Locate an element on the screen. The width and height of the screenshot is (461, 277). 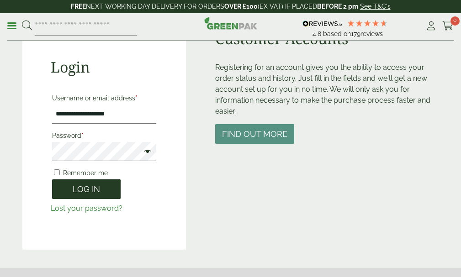
img: GreenPak Supplies is located at coordinates (231, 23).